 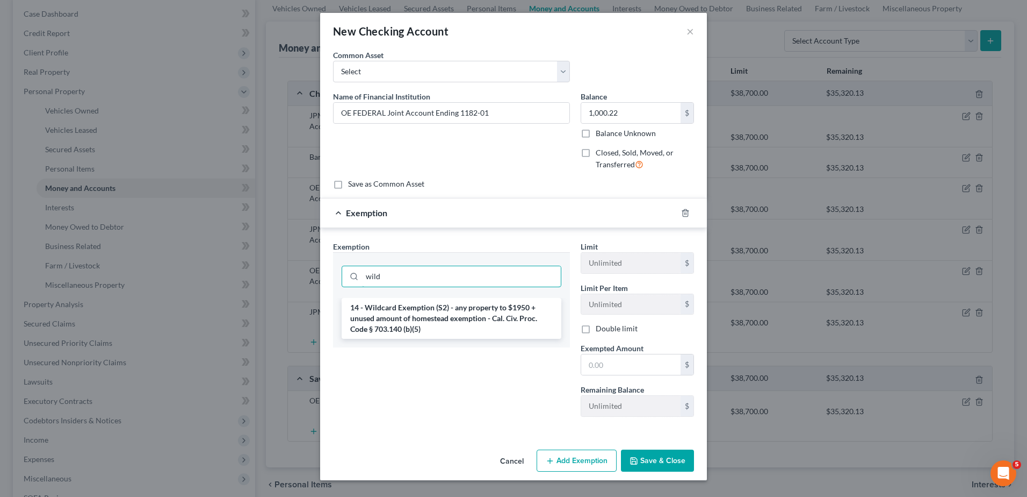 What do you see at coordinates (462, 276) in the screenshot?
I see `input: Search exemption rules...` at bounding box center [462, 276].